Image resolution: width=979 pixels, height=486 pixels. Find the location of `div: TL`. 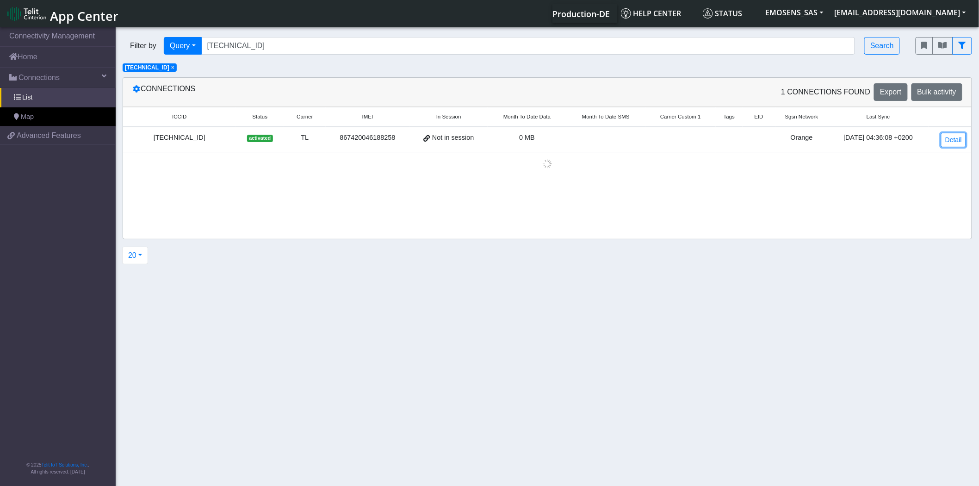

div: TL is located at coordinates (305, 138).